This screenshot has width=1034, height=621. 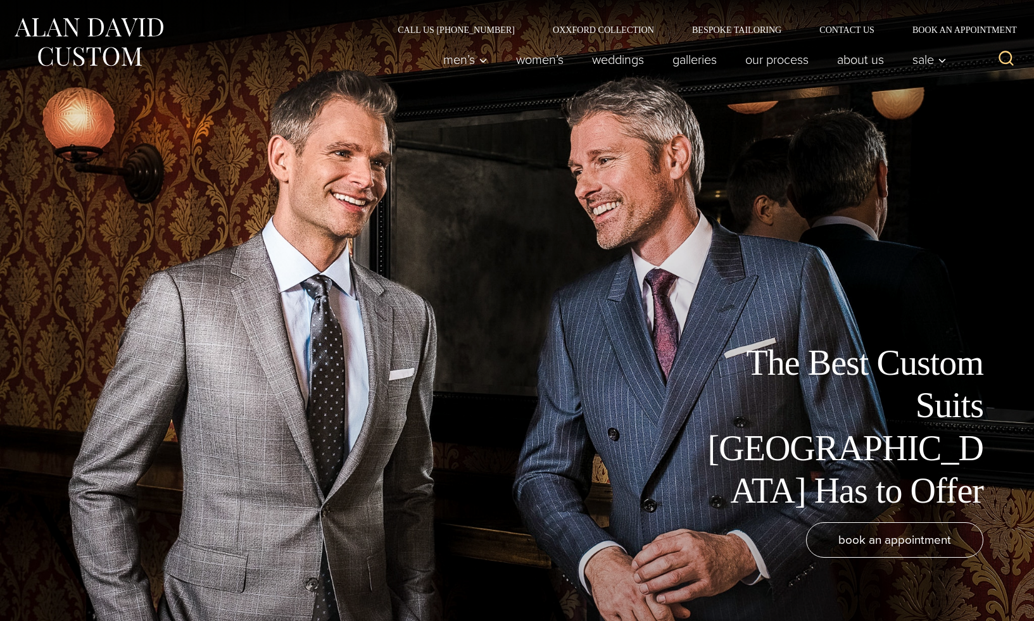 I want to click on a: Oxxford Collection, so click(x=603, y=30).